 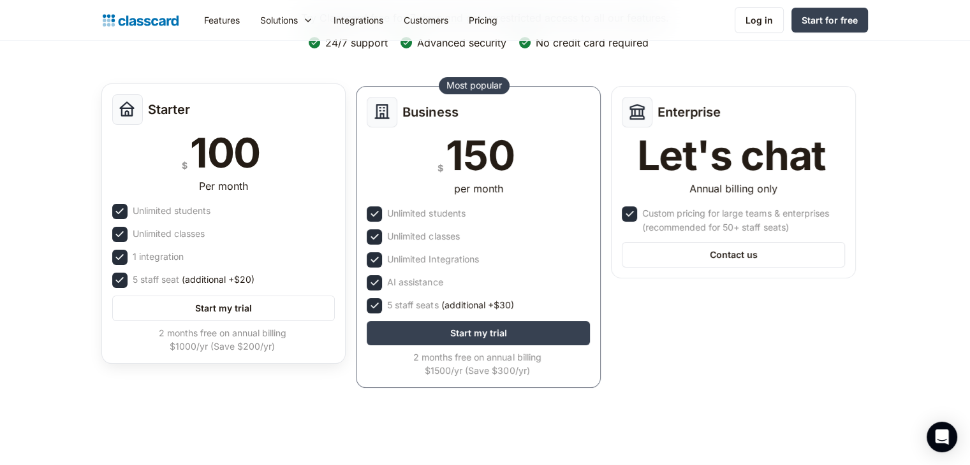 What do you see at coordinates (430, 112) in the screenshot?
I see `h2: Business` at bounding box center [430, 112].